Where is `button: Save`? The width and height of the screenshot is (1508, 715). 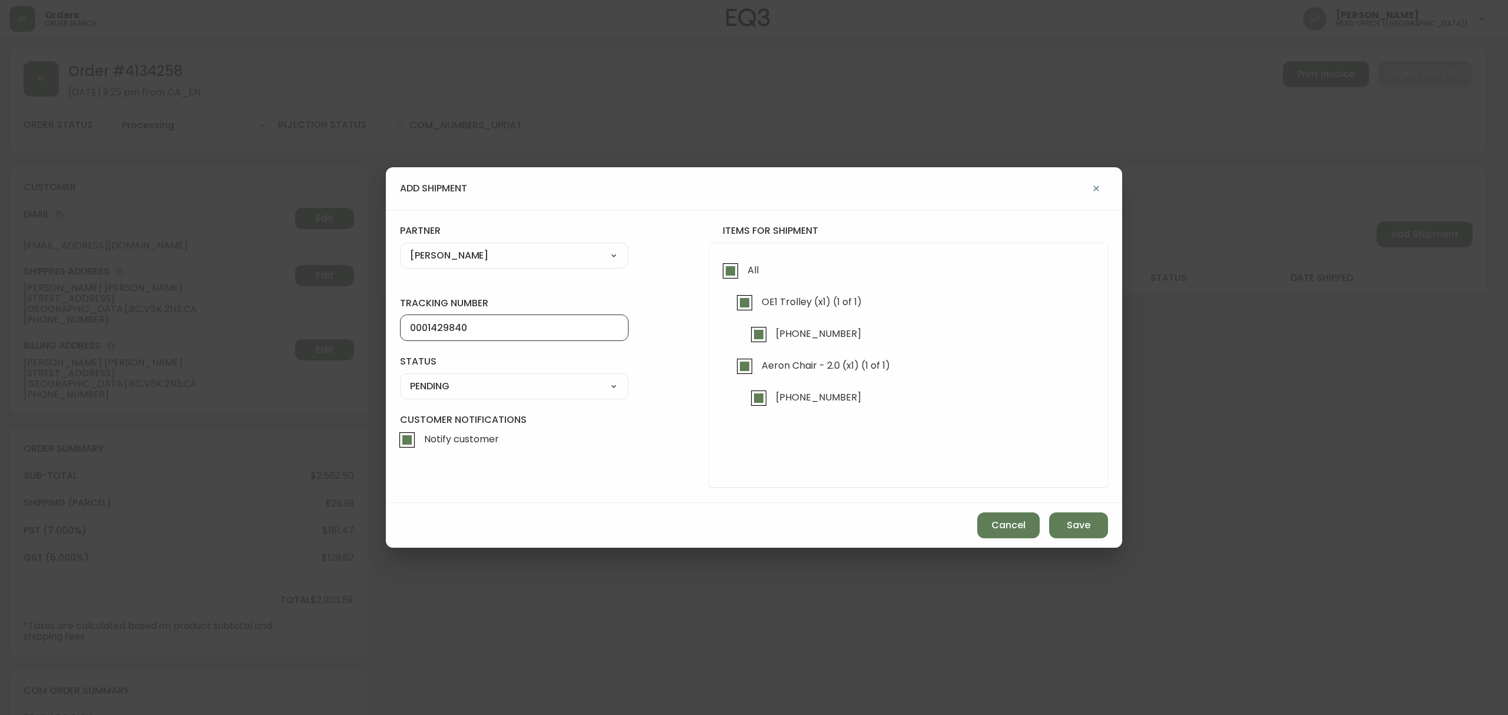
button: Save is located at coordinates (1078, 525).